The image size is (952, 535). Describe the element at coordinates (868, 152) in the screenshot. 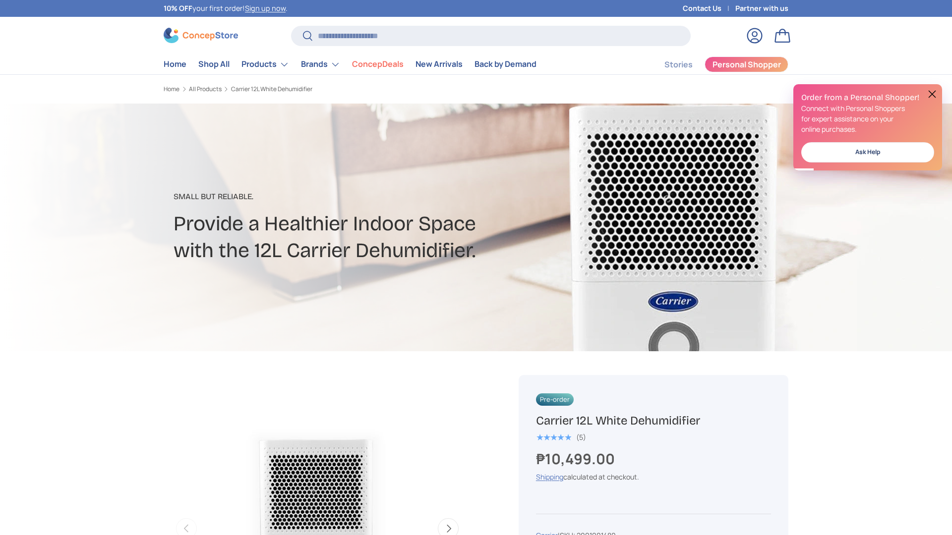

I see `a: Ask Help` at that location.